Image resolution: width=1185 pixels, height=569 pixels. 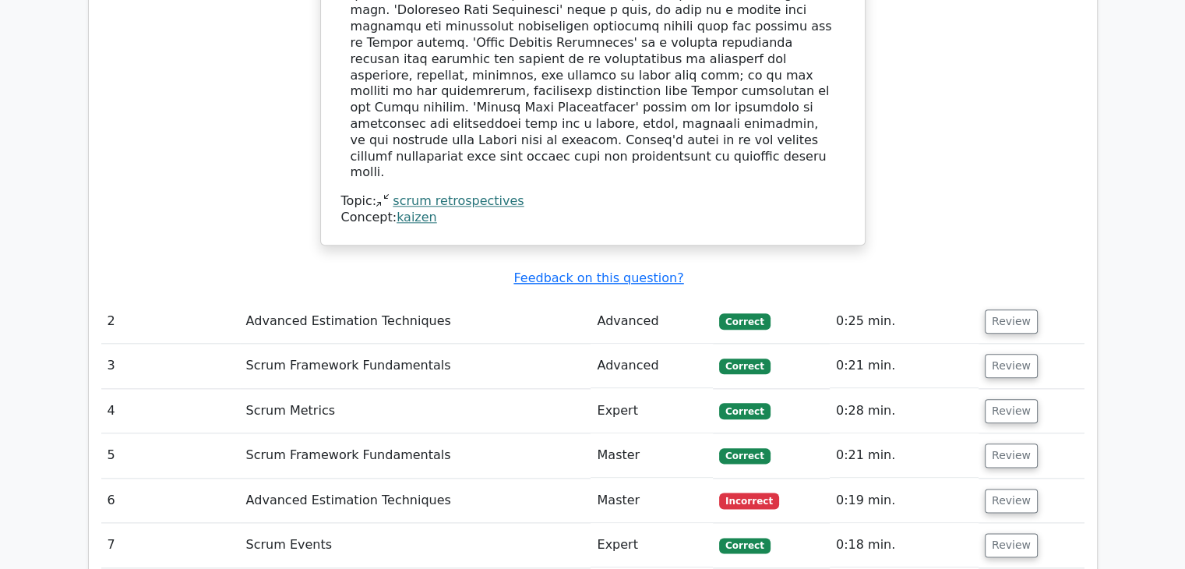 I want to click on td: 3, so click(x=171, y=366).